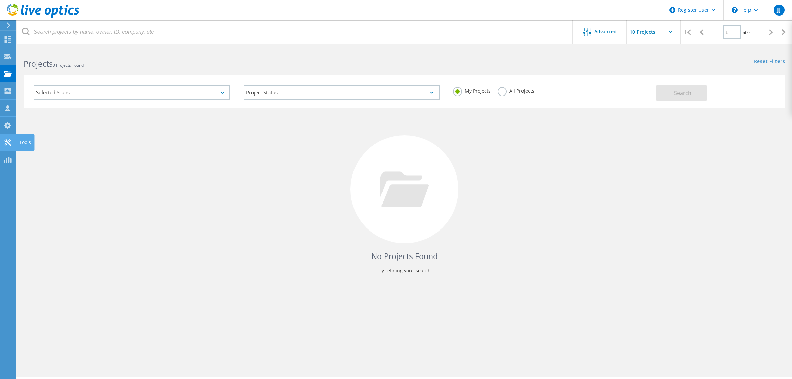 This screenshot has width=792, height=379. What do you see at coordinates (735, 10) in the screenshot?
I see `svg: \n` at bounding box center [735, 10].